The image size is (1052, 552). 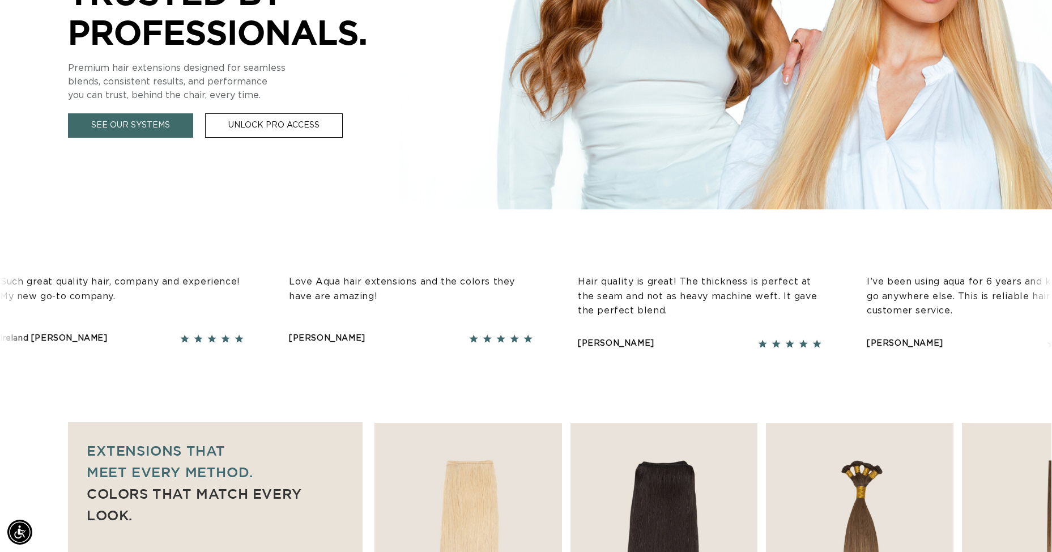 I want to click on p: Extensions that, so click(x=215, y=450).